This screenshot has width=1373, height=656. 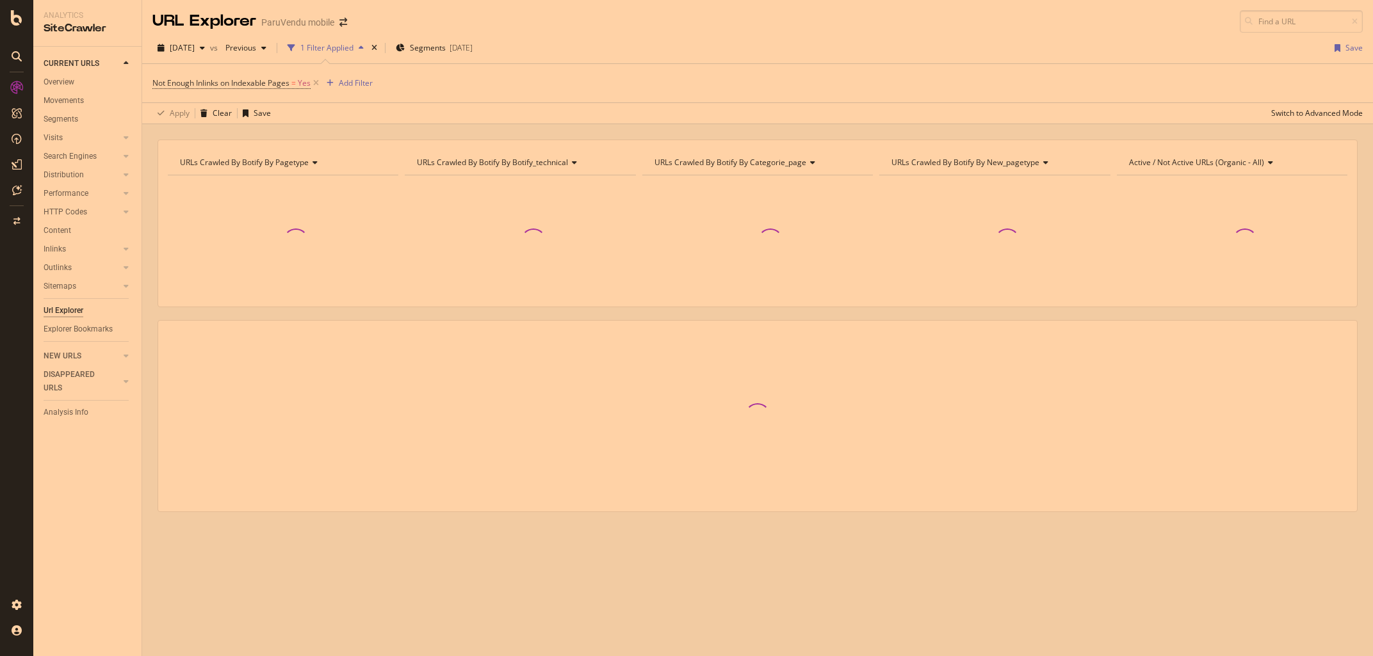 What do you see at coordinates (66, 193) in the screenshot?
I see `div: Performance` at bounding box center [66, 193].